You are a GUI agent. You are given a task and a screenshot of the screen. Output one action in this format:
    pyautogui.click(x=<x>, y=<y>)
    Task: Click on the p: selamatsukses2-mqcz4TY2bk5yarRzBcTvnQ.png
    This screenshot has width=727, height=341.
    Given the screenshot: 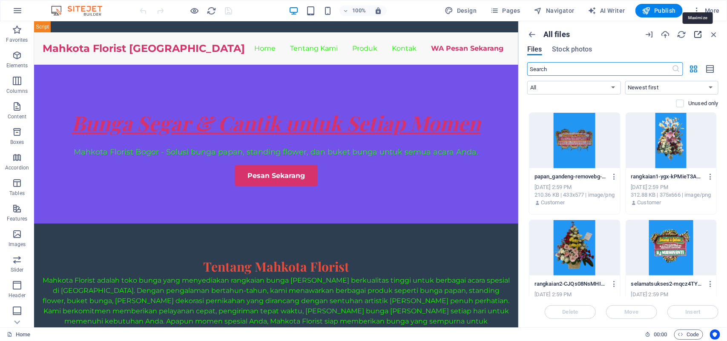 What is the action you would take?
    pyautogui.click(x=668, y=284)
    